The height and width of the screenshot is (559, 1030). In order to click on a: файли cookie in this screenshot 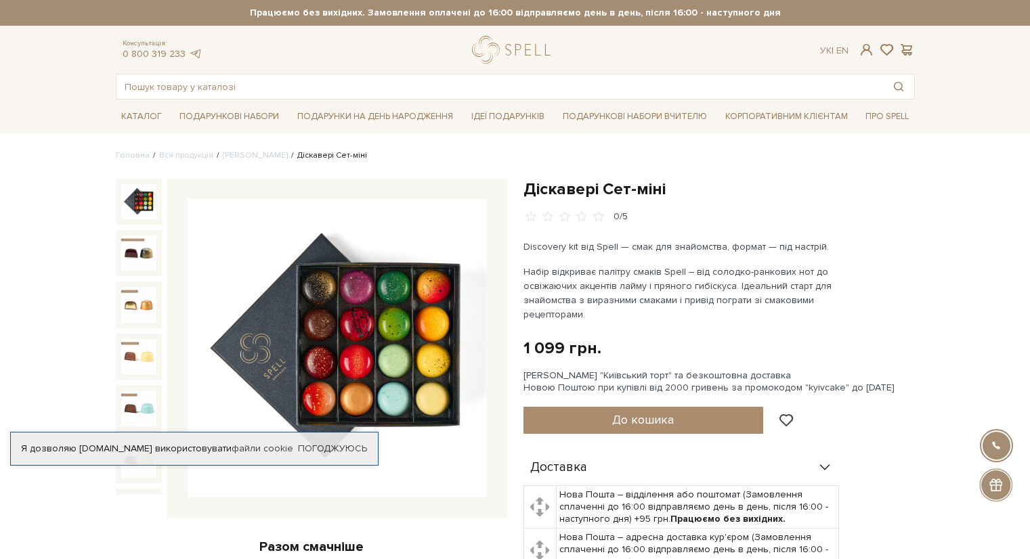, I will do `click(262, 448)`.